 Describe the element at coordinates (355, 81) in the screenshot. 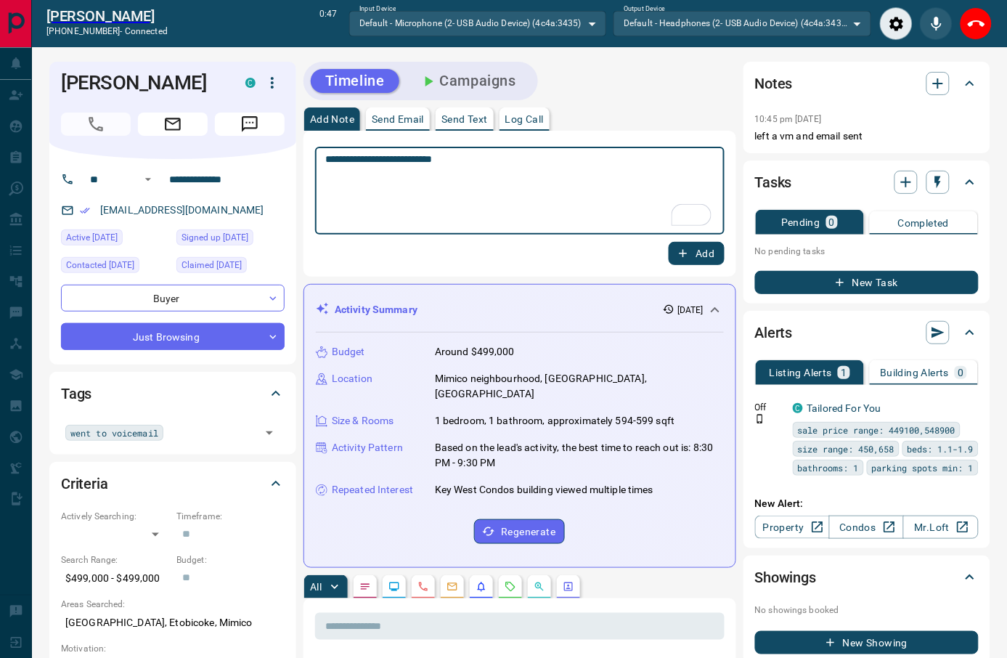

I see `button: Timeline` at that location.